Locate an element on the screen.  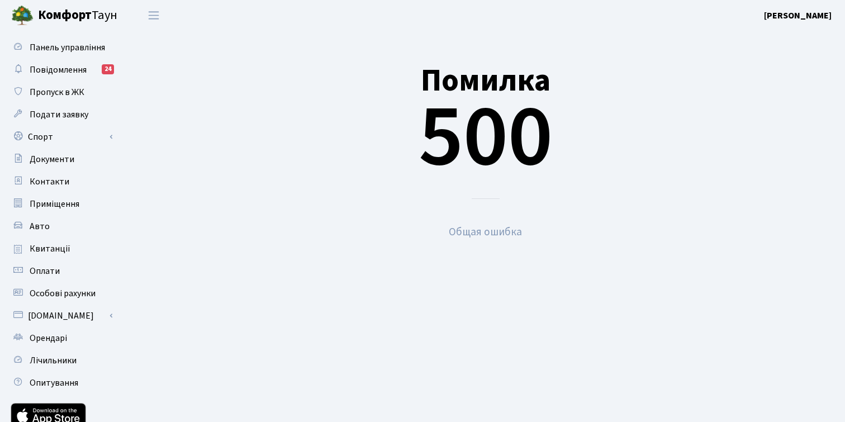
a: Особові рахунки is located at coordinates (61, 293).